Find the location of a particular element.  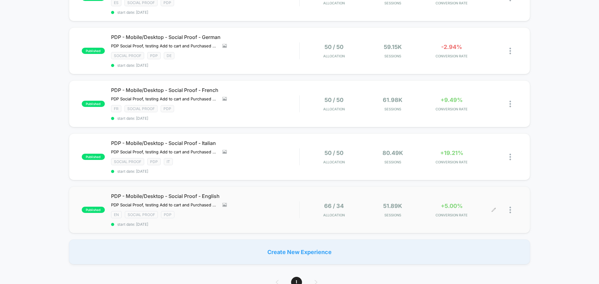

span: 66 / 34 is located at coordinates (334, 206).